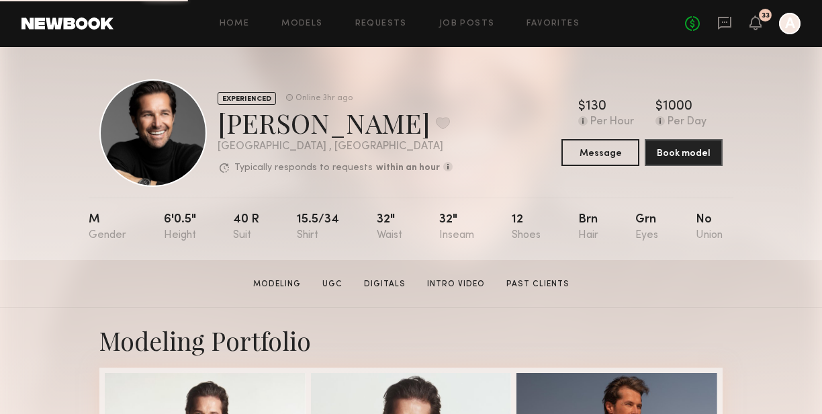 The height and width of the screenshot is (414, 822). Describe the element at coordinates (324, 98) in the screenshot. I see `div: Online 3hr ago` at that location.